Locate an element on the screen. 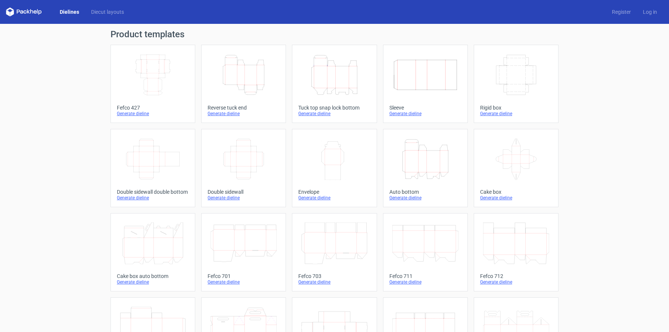  div: Cake box is located at coordinates (516, 192).